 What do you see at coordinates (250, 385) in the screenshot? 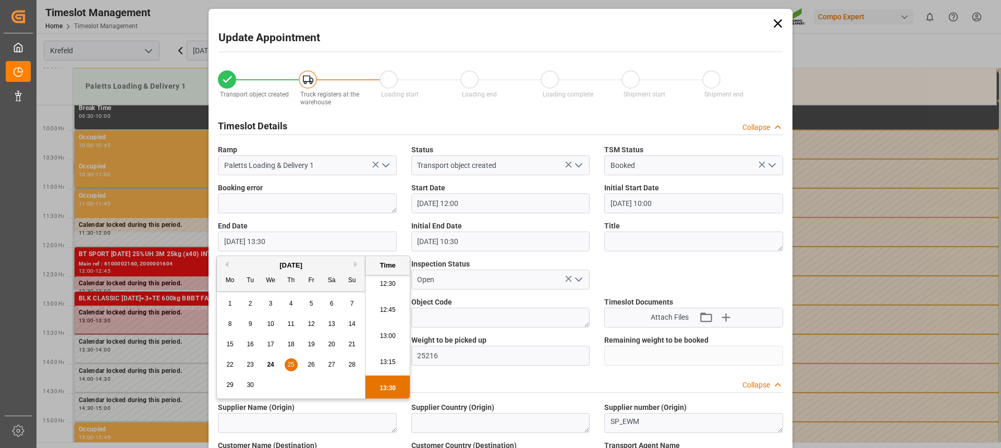
I see `div: Choose Tuesday, September 30th, 2025` at bounding box center [250, 385].